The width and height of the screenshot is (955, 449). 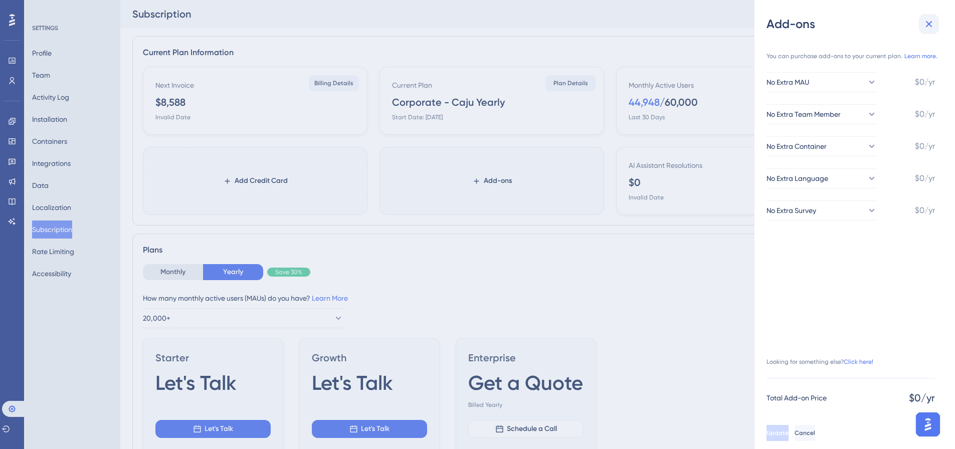 I want to click on a: Learn more., so click(x=920, y=56).